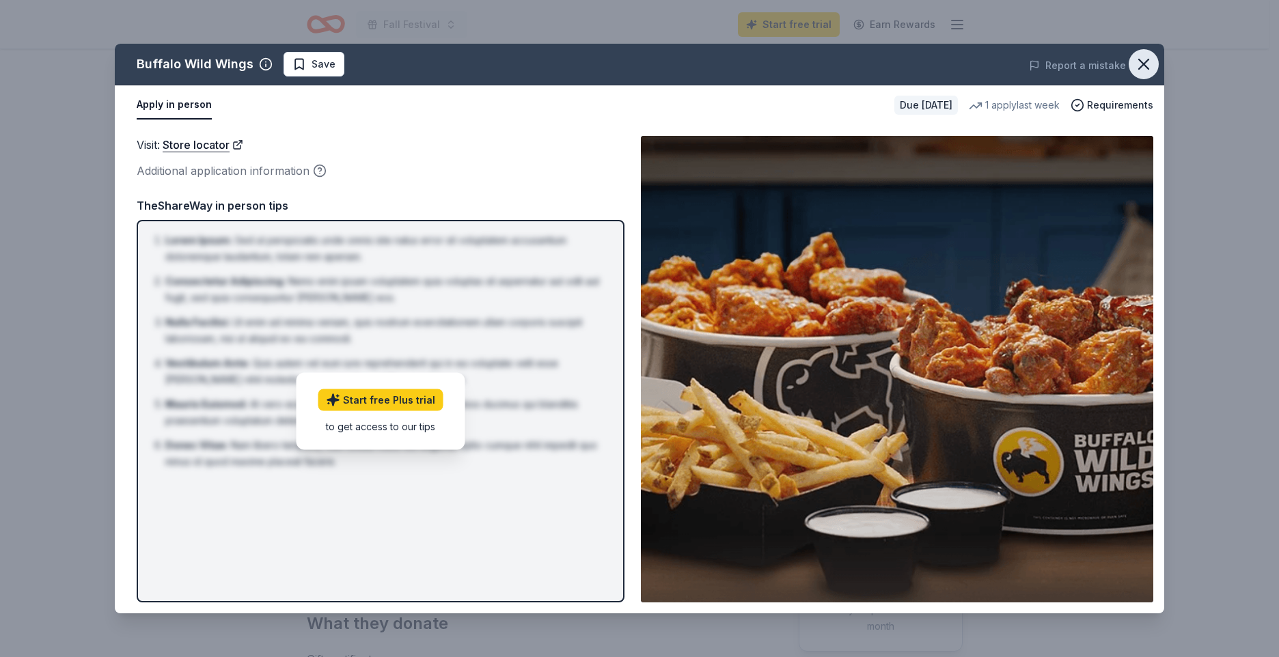 The height and width of the screenshot is (657, 1279). Describe the element at coordinates (314, 64) in the screenshot. I see `button: Save` at that location.